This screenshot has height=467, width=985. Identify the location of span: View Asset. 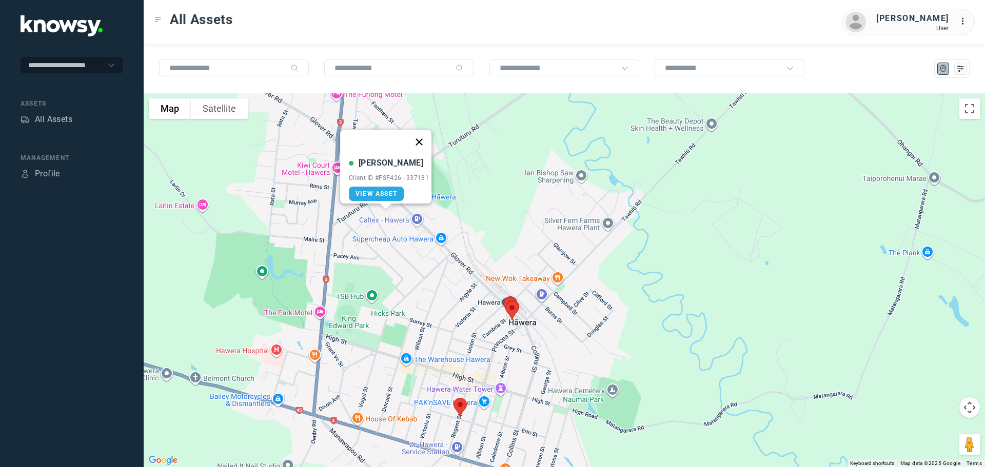
(376, 194).